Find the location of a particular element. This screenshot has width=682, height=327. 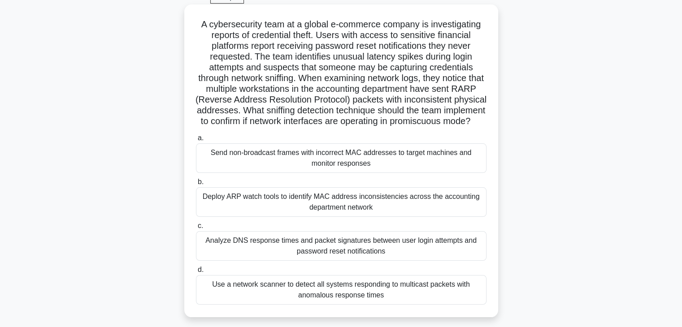

h5: A cybersecurity team at a global e-commerce company is investigating reports of credential theft.... is located at coordinates (341, 73).